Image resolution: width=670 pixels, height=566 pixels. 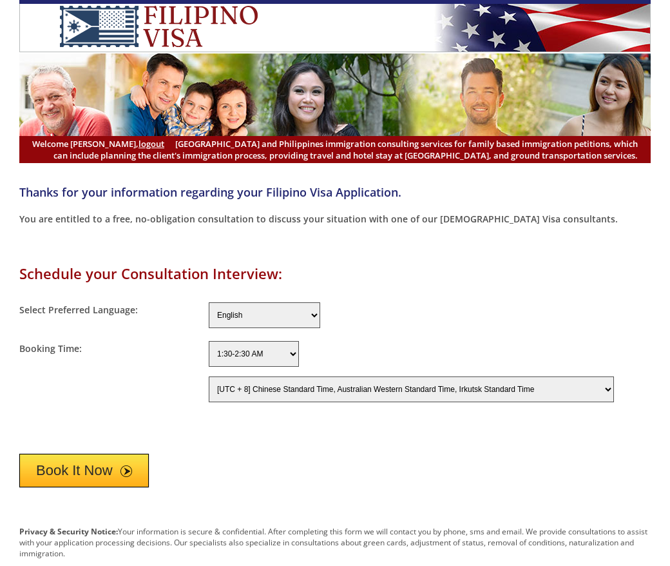 What do you see at coordinates (335, 273) in the screenshot?
I see `h1: Schedule your Consultation Interview:` at bounding box center [335, 273].